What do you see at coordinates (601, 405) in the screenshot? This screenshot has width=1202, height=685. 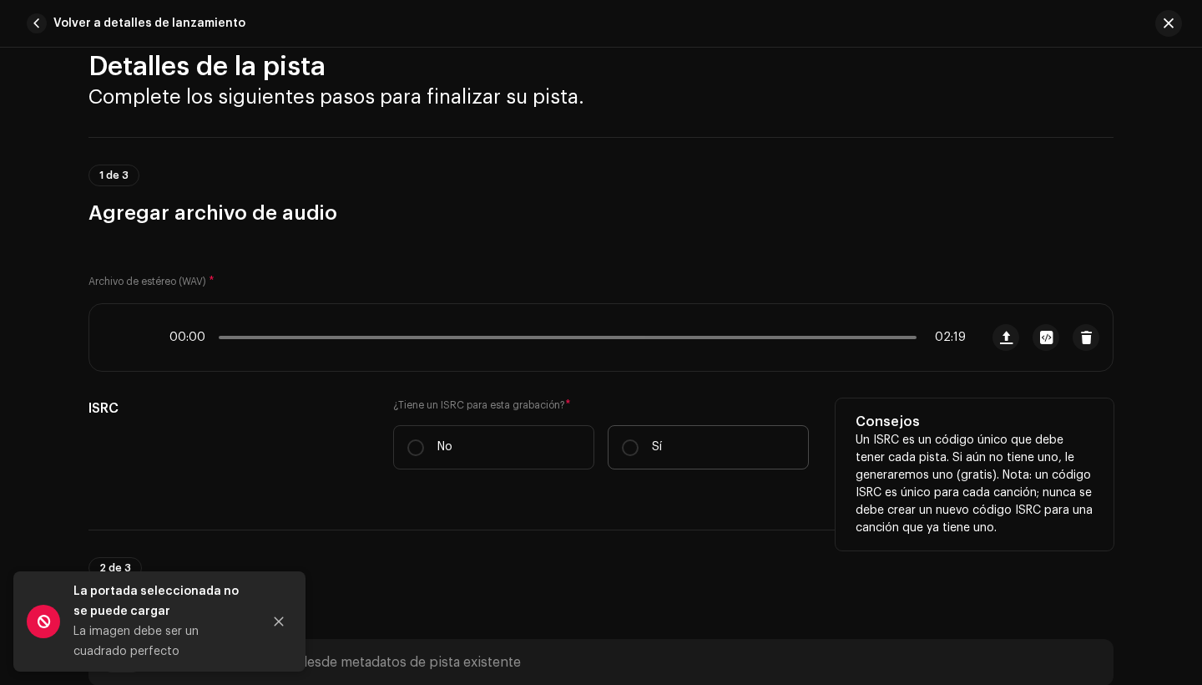 I see `label: ¿Tiene un ISRC para esta grabación?` at bounding box center [601, 405].